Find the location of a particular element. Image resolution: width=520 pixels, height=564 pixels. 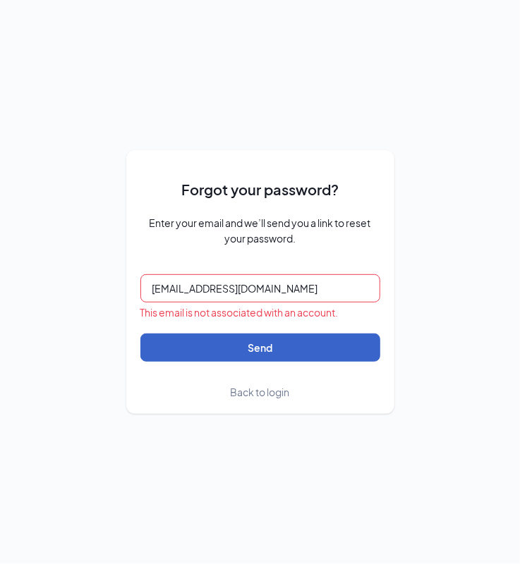

input: Email is located at coordinates (260, 289).